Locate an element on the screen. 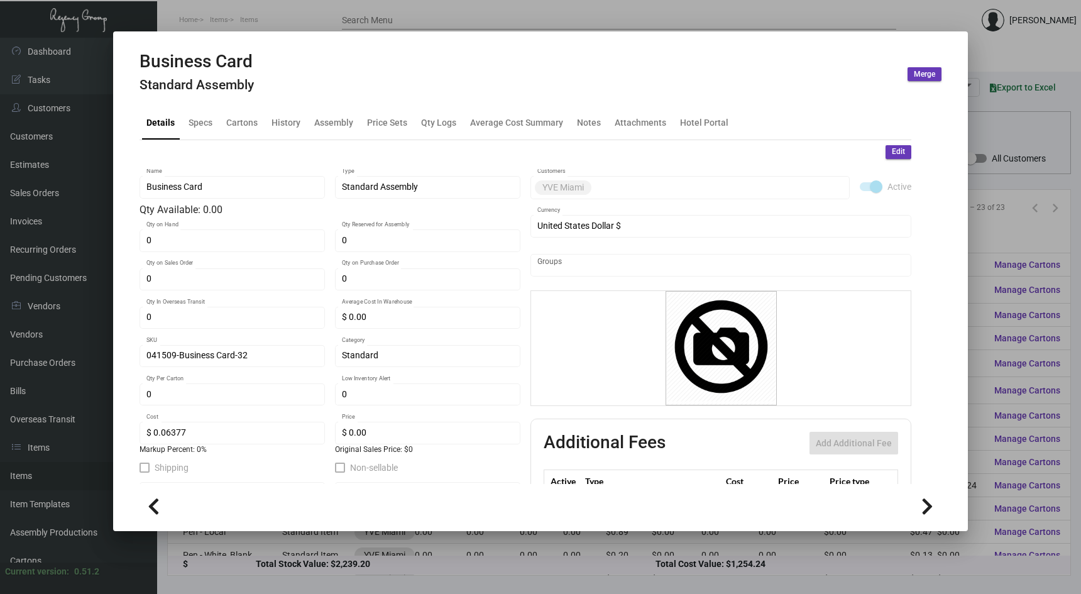 This screenshot has height=594, width=1081. div: Qty Logs is located at coordinates (439, 122).